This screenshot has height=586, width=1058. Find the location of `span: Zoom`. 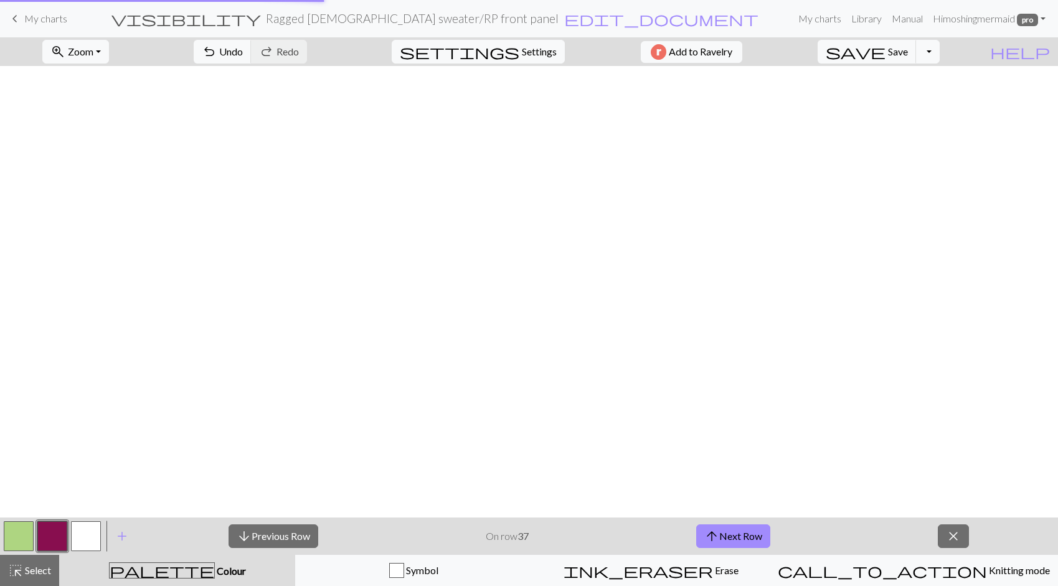

span: Zoom is located at coordinates (80, 51).